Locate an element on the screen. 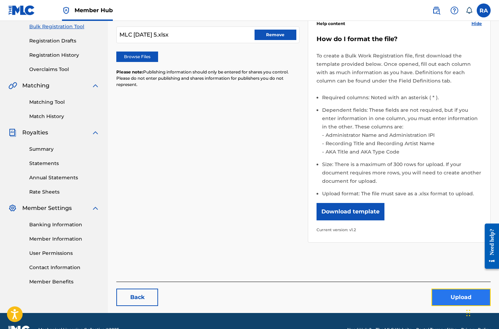 This screenshot has height=329, width=499. a: Member Information is located at coordinates (64, 239).